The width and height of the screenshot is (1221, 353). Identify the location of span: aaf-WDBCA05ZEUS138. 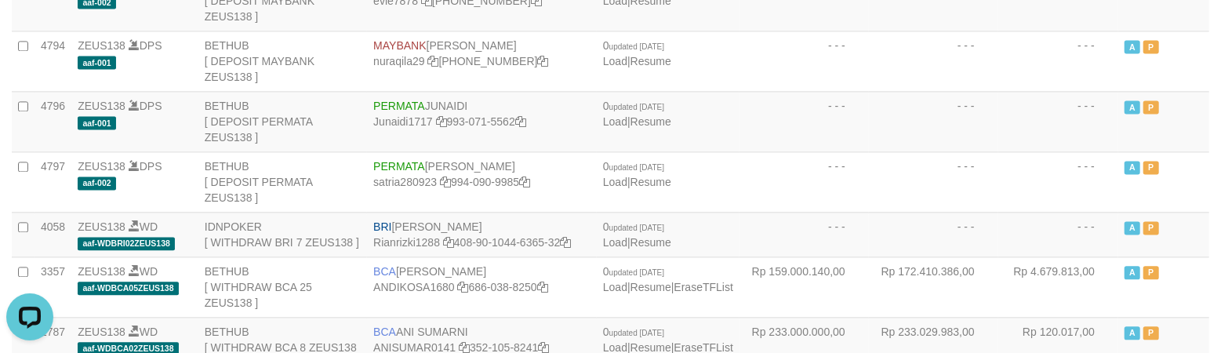
(128, 288).